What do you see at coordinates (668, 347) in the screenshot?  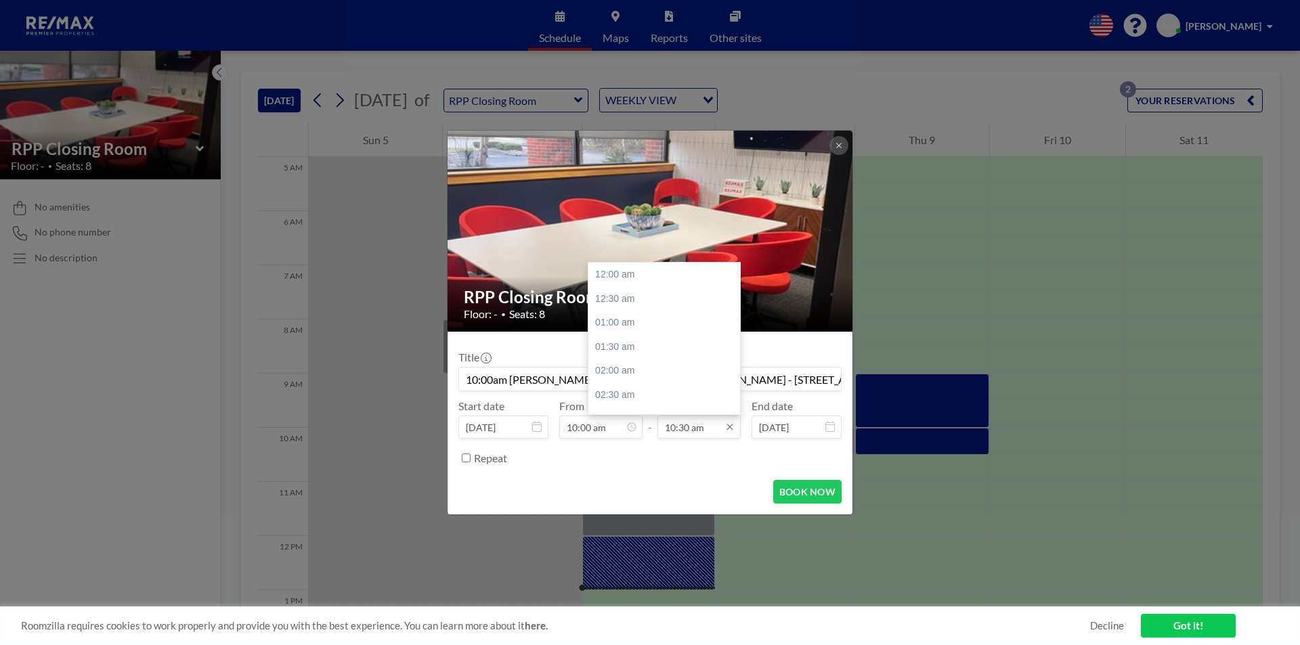 I see `div: 01:30 am` at bounding box center [668, 347].